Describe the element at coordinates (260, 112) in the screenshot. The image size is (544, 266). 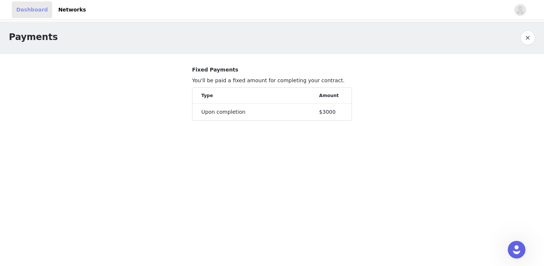
I see `div: Upon completion` at that location.